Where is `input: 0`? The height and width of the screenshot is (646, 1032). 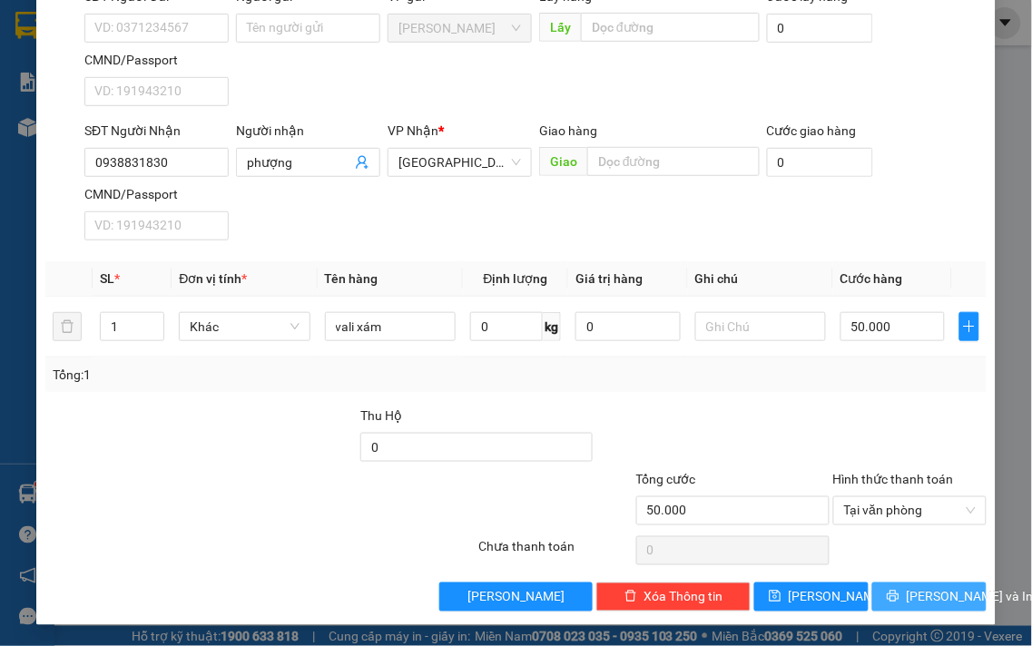
input: 0 is located at coordinates (627, 327).